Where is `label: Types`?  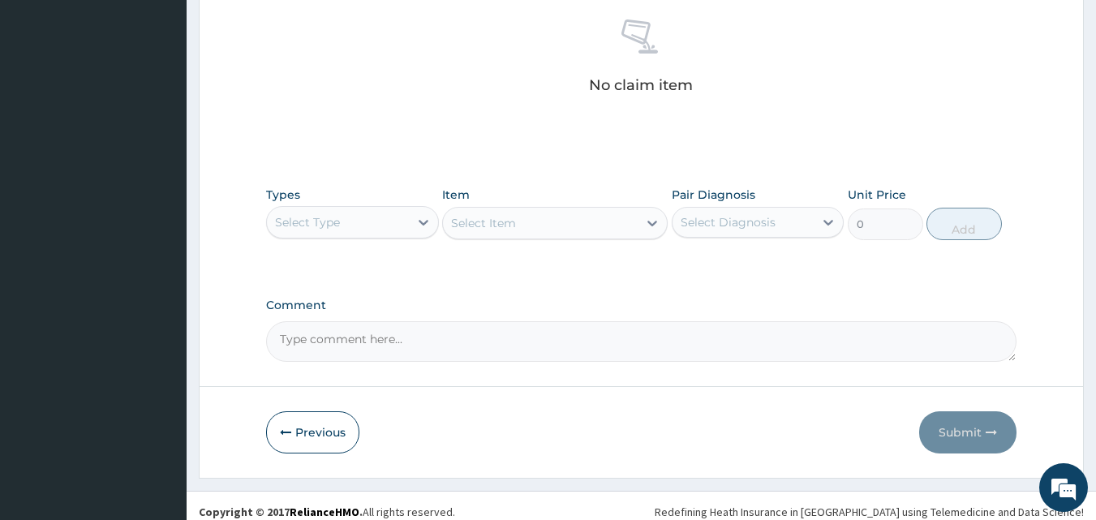 label: Types is located at coordinates (283, 195).